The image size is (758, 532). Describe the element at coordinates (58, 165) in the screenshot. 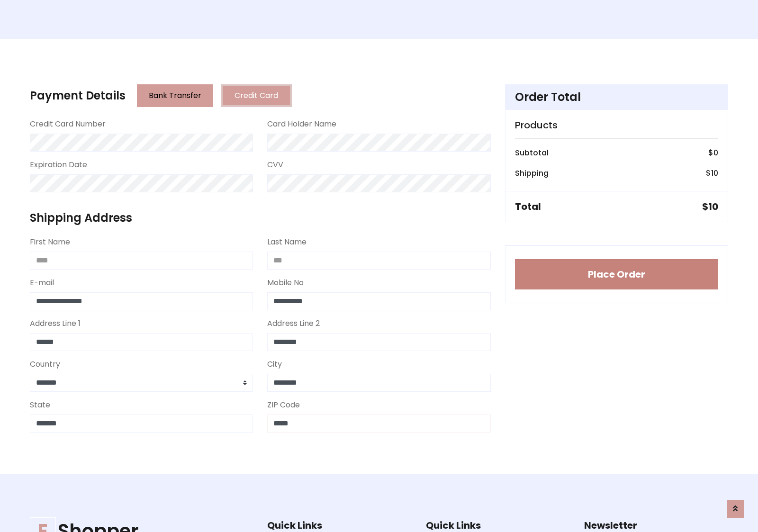

I see `label: Expiration Date` at that location.